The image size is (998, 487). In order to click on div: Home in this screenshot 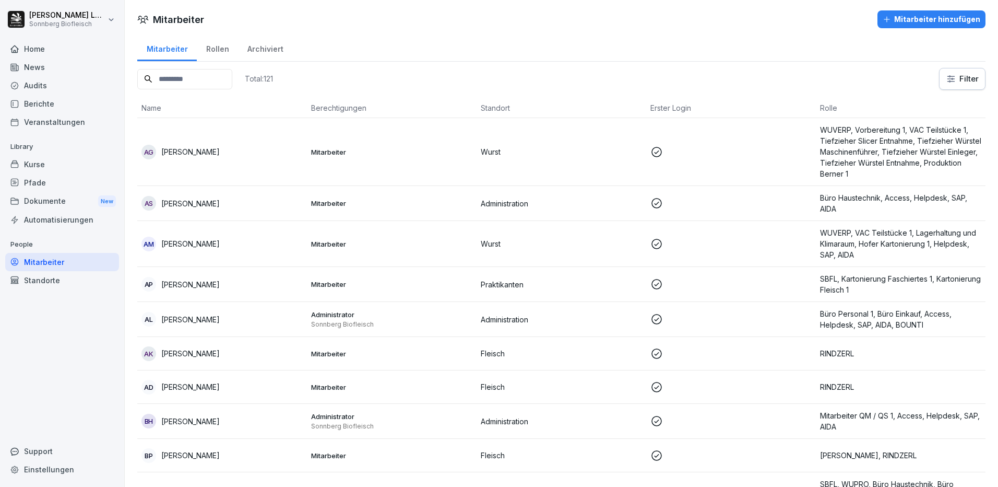, I will do `click(62, 49)`.